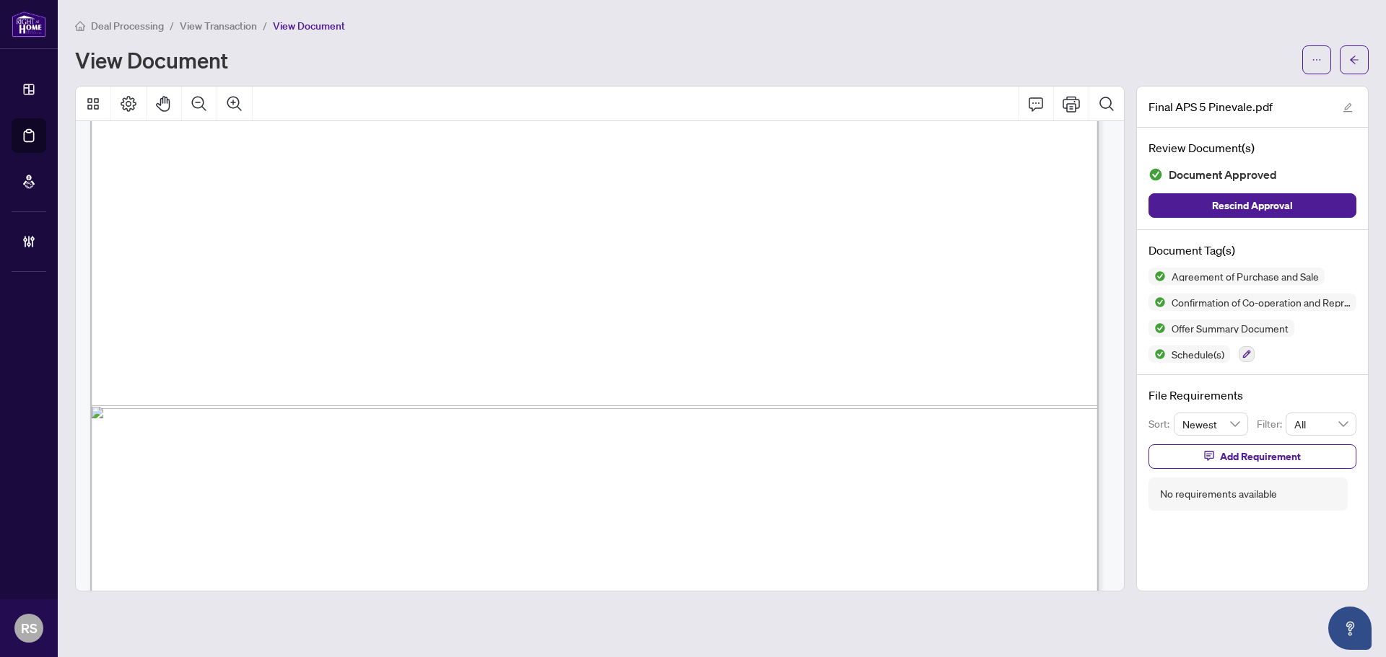 This screenshot has height=657, width=1386. What do you see at coordinates (1252, 250) in the screenshot?
I see `h4: Document Tag(s)` at bounding box center [1252, 250].